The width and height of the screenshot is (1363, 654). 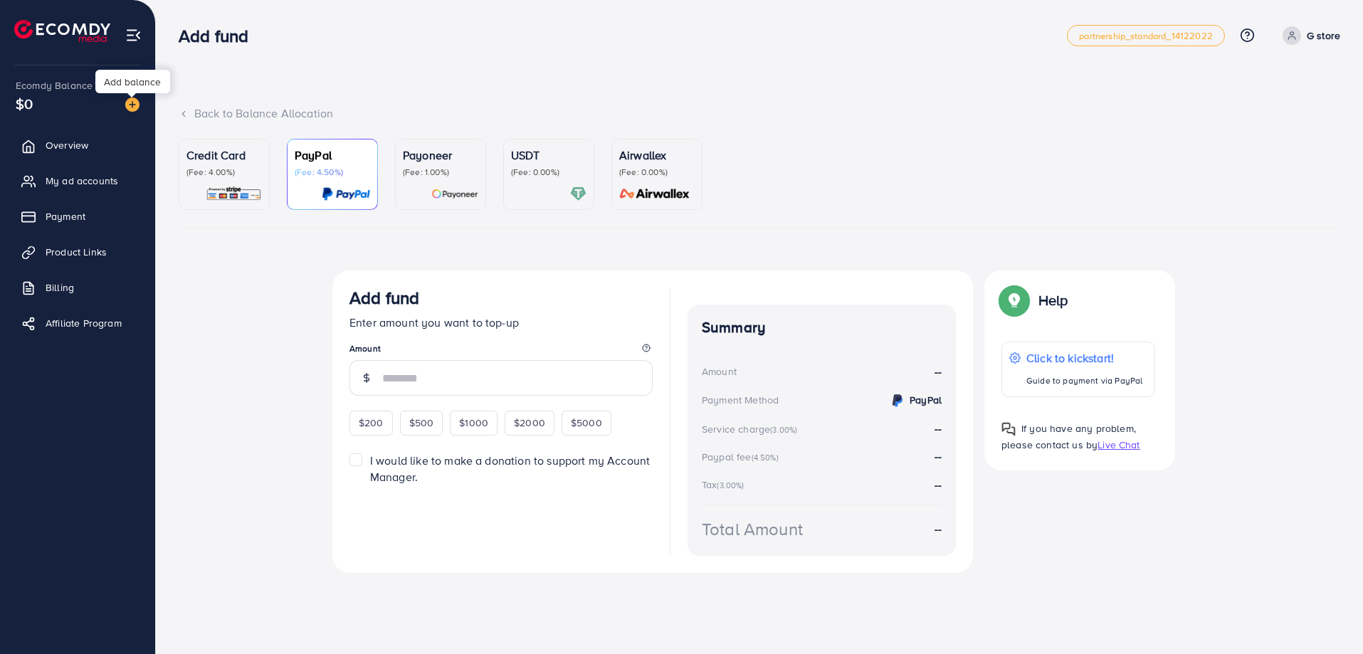 What do you see at coordinates (371, 423) in the screenshot?
I see `span: $200` at bounding box center [371, 423].